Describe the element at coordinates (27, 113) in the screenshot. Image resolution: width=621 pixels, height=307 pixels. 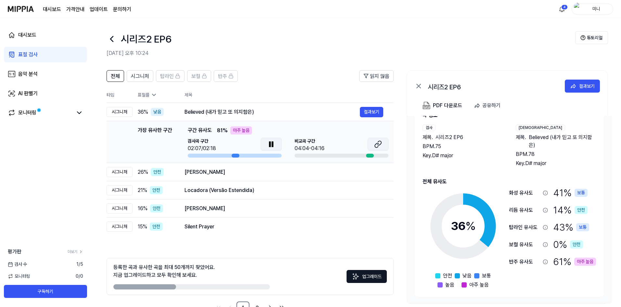
I see `div: 모니터링` at that location.